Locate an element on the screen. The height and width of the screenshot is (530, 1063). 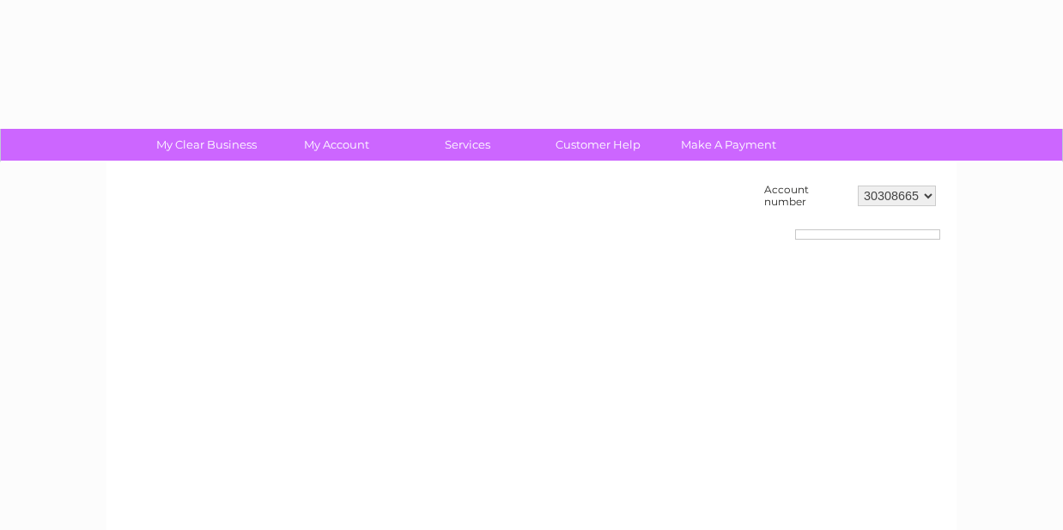
a: Make A Payment is located at coordinates (728, 144).